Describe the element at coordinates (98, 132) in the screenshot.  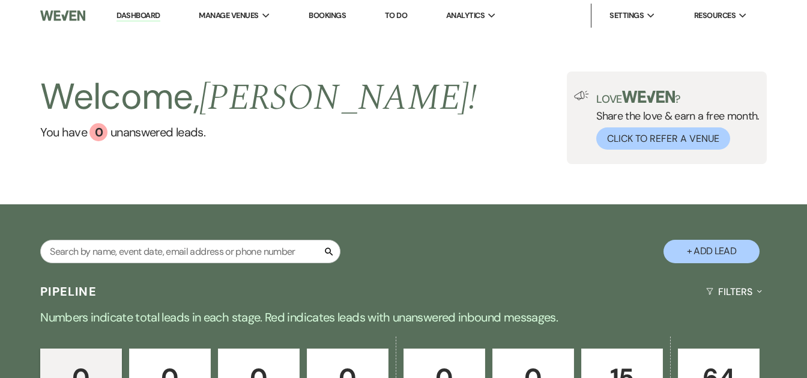
I see `div: 0` at that location.